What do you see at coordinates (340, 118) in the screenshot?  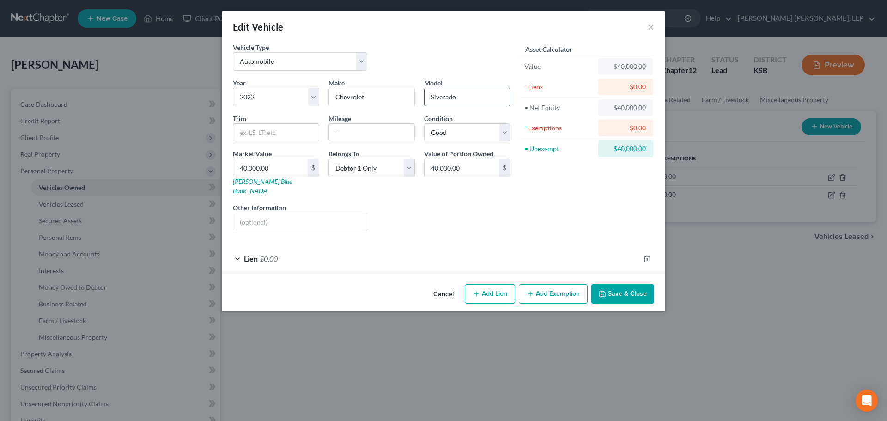 I see `label: Mileage` at bounding box center [340, 118].